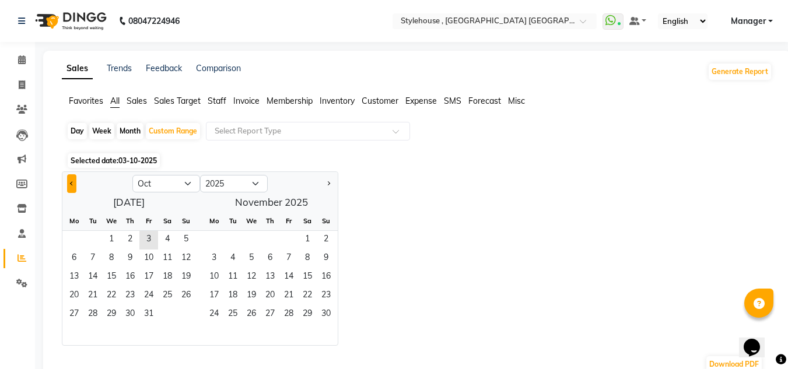 The width and height of the screenshot is (788, 369). What do you see at coordinates (77, 69) in the screenshot?
I see `a: Sales` at bounding box center [77, 69].